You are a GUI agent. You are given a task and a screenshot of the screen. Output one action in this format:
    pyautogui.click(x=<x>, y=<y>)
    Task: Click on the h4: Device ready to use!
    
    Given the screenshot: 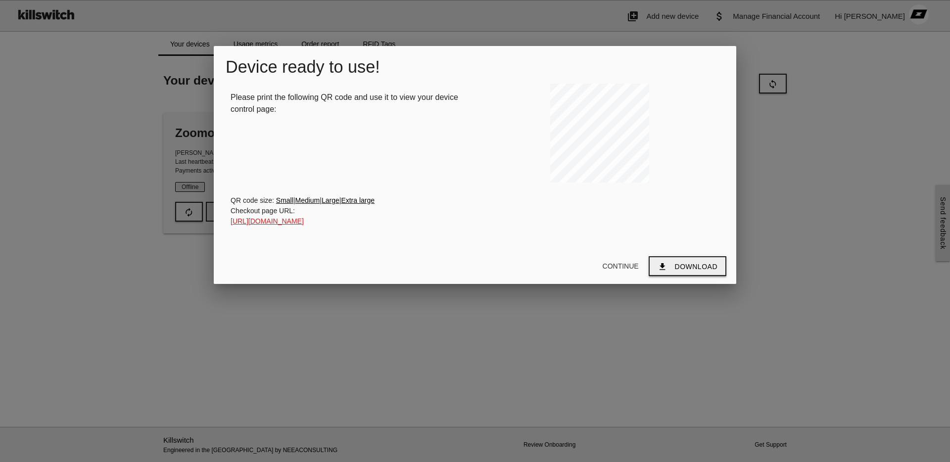 What is the action you would take?
    pyautogui.click(x=475, y=67)
    